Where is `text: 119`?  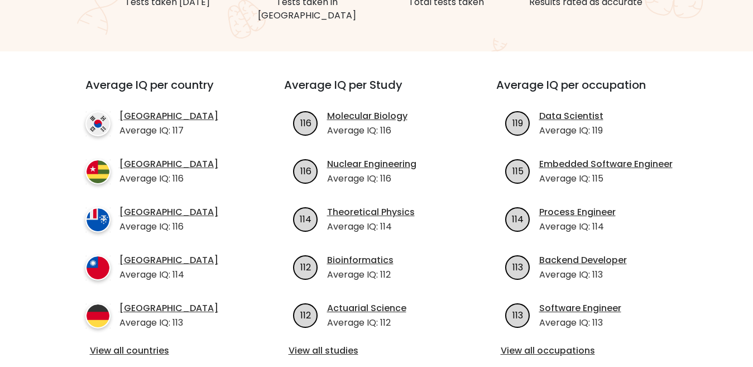 text: 119 is located at coordinates (517, 122).